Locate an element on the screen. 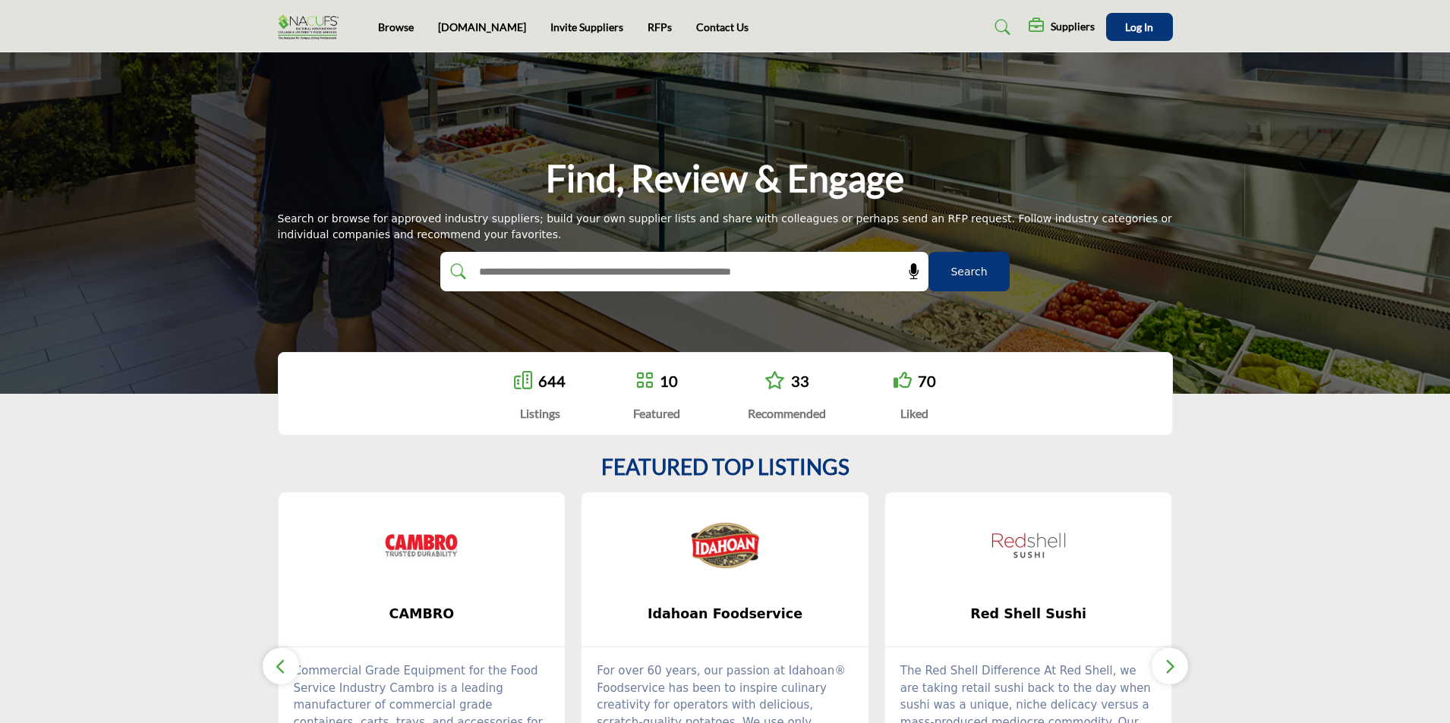  div: Listings is located at coordinates (540, 414).